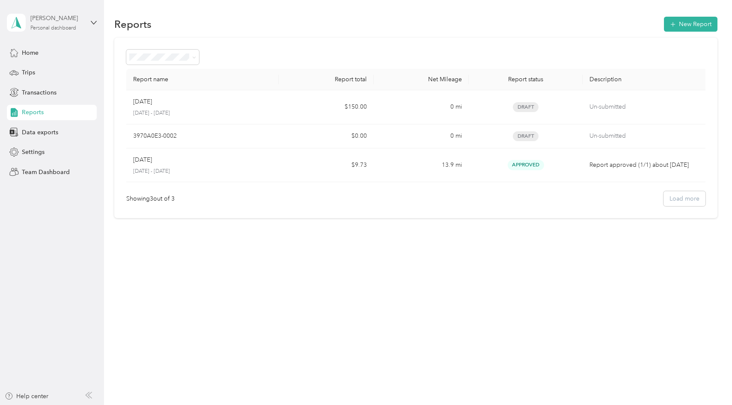  Describe the element at coordinates (33, 152) in the screenshot. I see `span: Settings` at that location.